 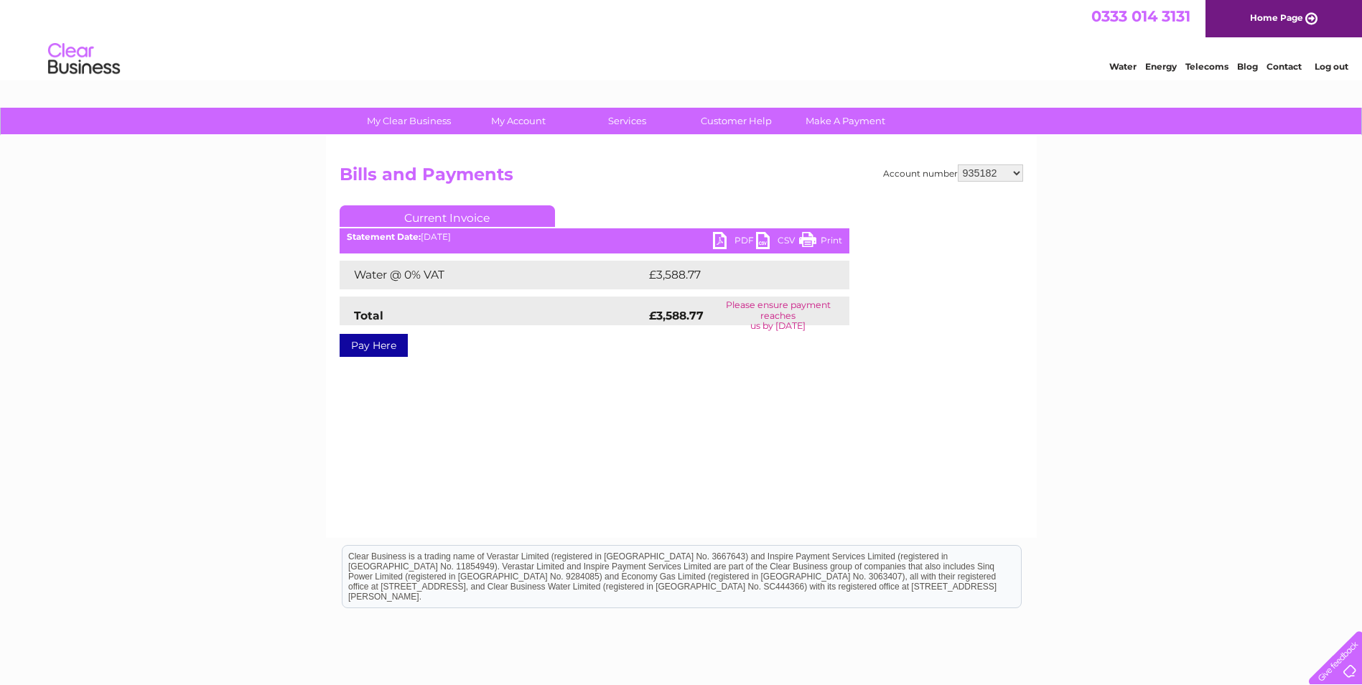 I want to click on strong: Total, so click(x=368, y=315).